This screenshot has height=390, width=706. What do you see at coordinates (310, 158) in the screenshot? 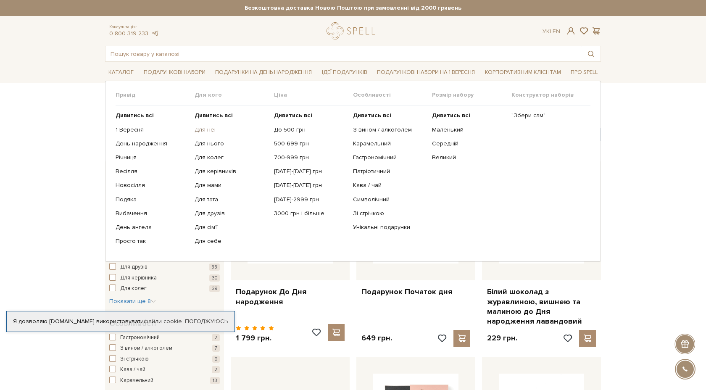
I see `a: 700-999 грн` at bounding box center [310, 158].